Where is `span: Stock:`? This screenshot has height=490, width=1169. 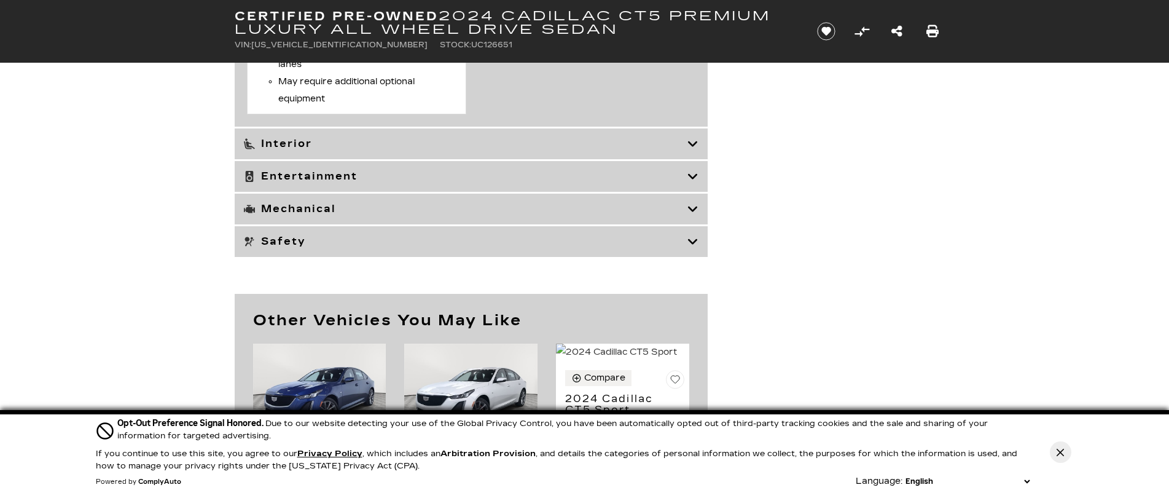
span: Stock: is located at coordinates (455, 45).